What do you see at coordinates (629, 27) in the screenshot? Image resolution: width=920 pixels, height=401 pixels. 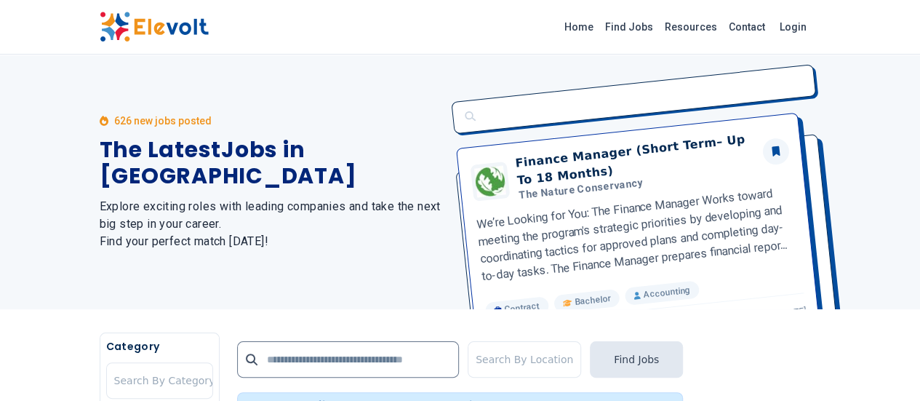 I see `a: Find Jobs` at bounding box center [629, 27].